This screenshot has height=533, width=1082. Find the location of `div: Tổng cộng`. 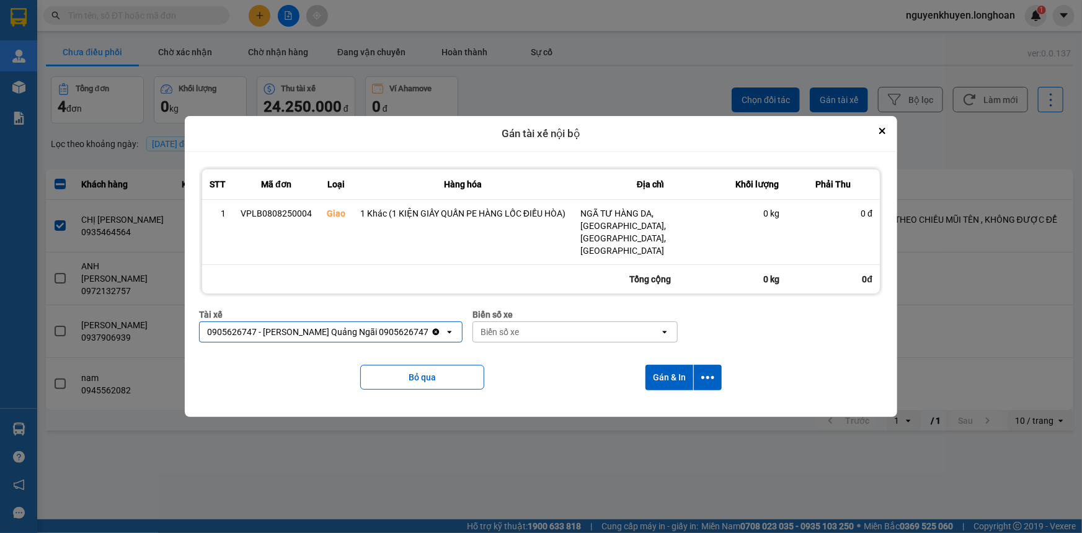

div: Tổng cộng is located at coordinates (651, 279).